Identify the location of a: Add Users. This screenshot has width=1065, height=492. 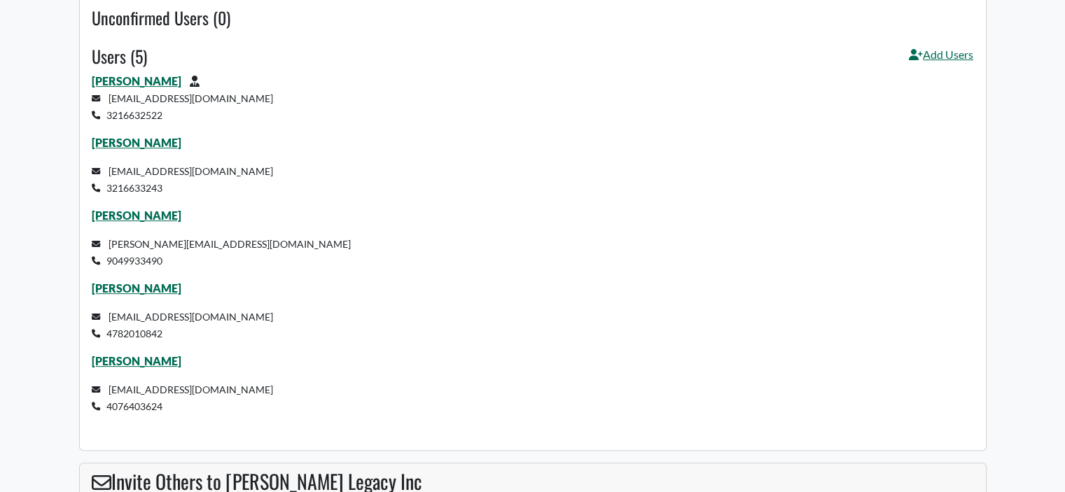
(941, 59).